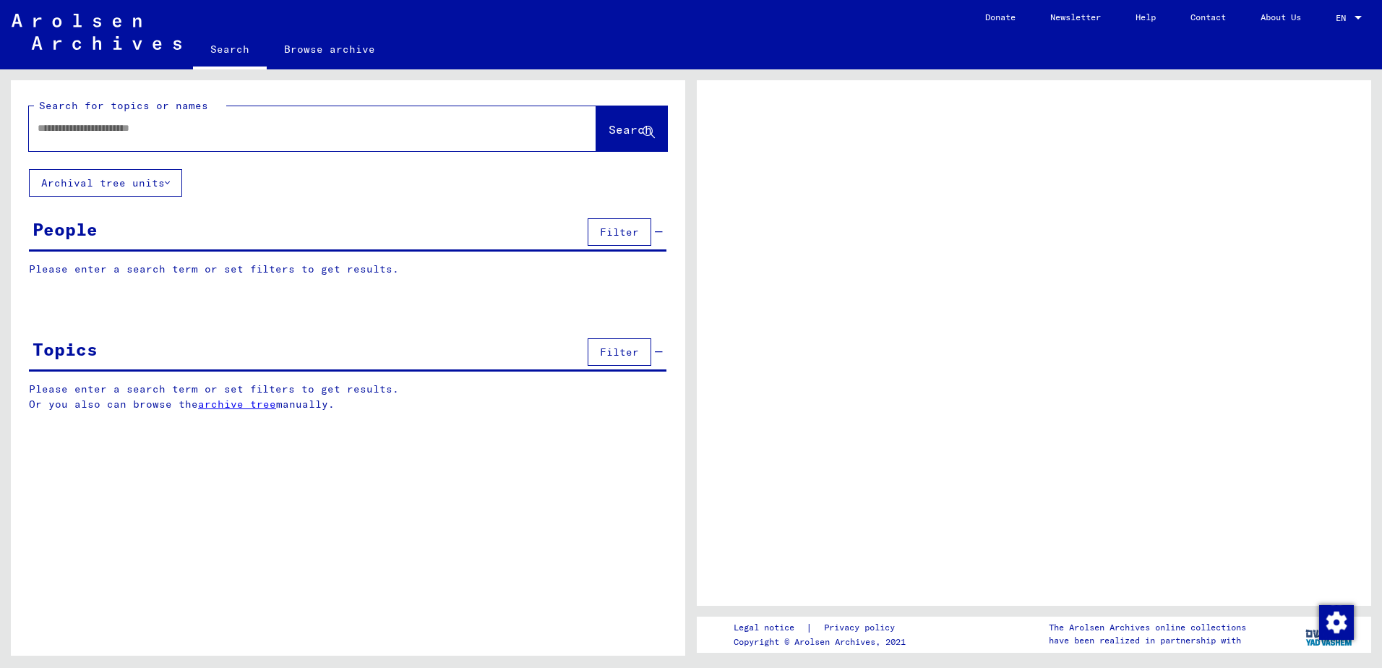  Describe the element at coordinates (65, 229) in the screenshot. I see `div: People` at that location.